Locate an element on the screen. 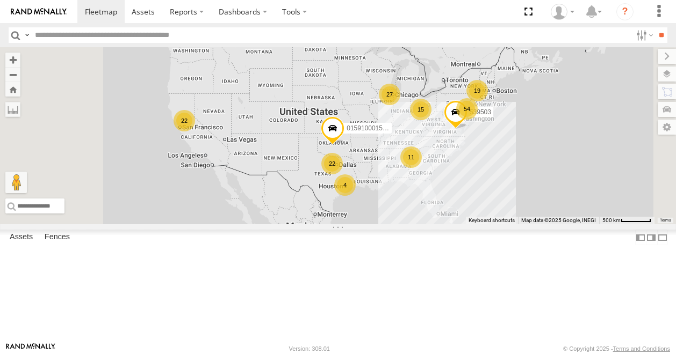 The width and height of the screenshot is (676, 354). label: Measure is located at coordinates (13, 110).